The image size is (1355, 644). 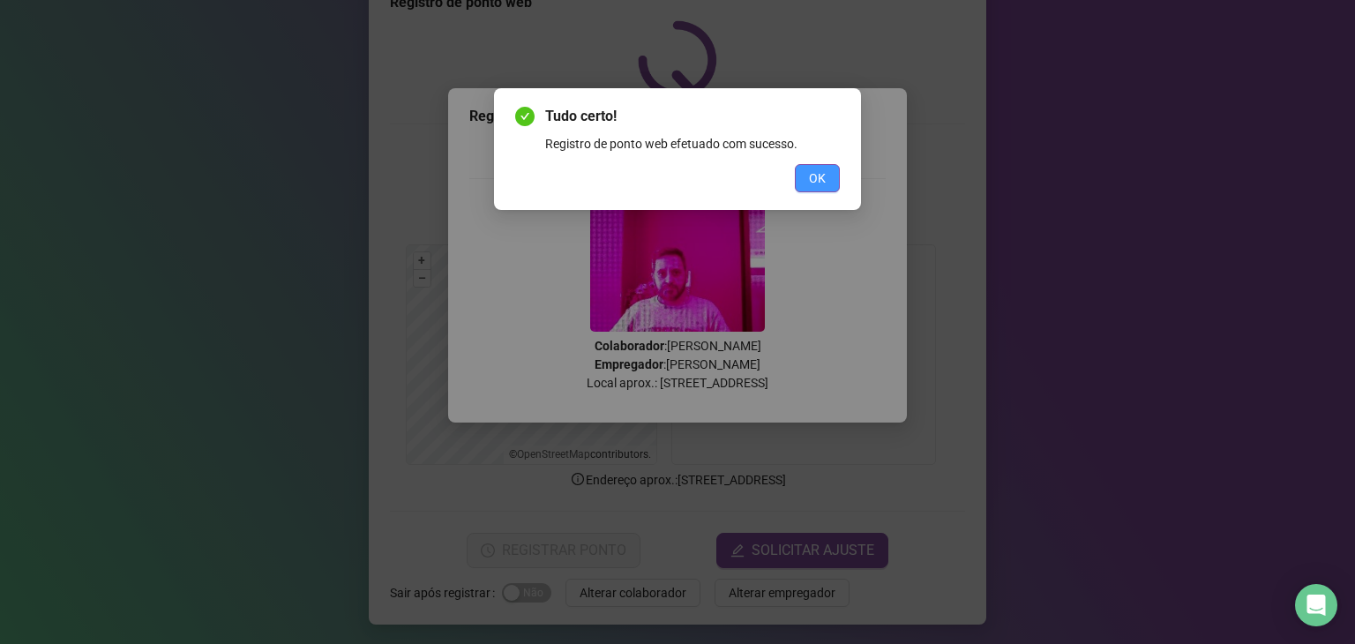 What do you see at coordinates (817, 178) in the screenshot?
I see `button: OK` at bounding box center [817, 178].